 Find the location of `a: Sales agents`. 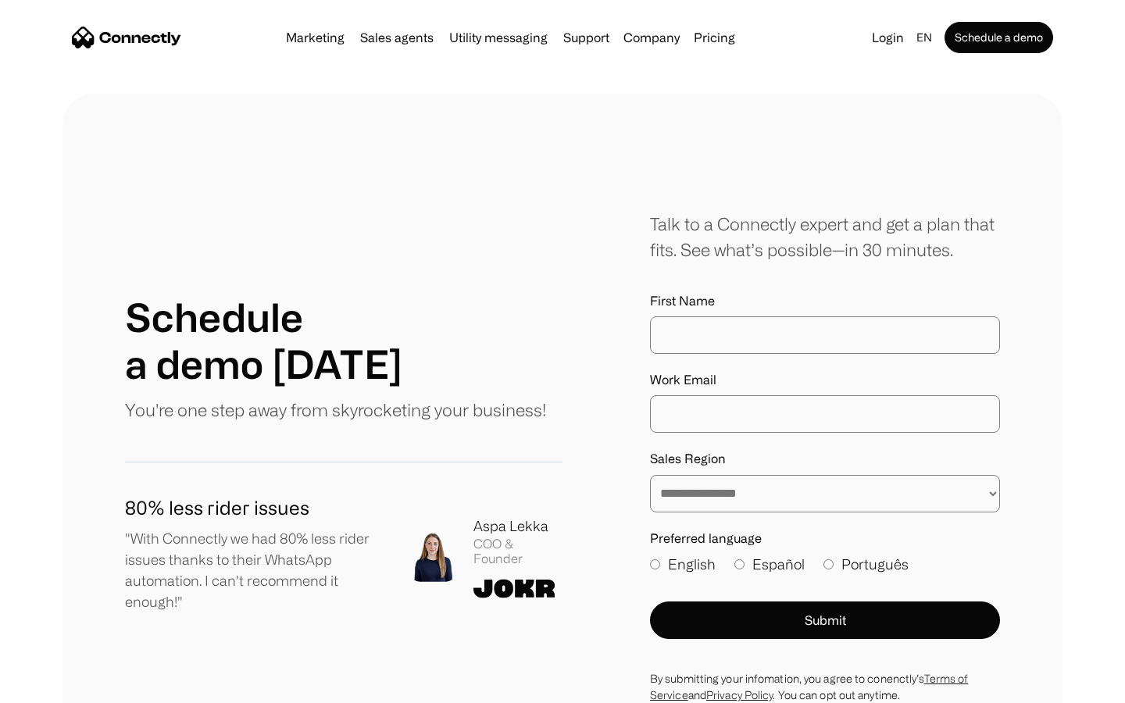

a: Sales agents is located at coordinates (397, 38).